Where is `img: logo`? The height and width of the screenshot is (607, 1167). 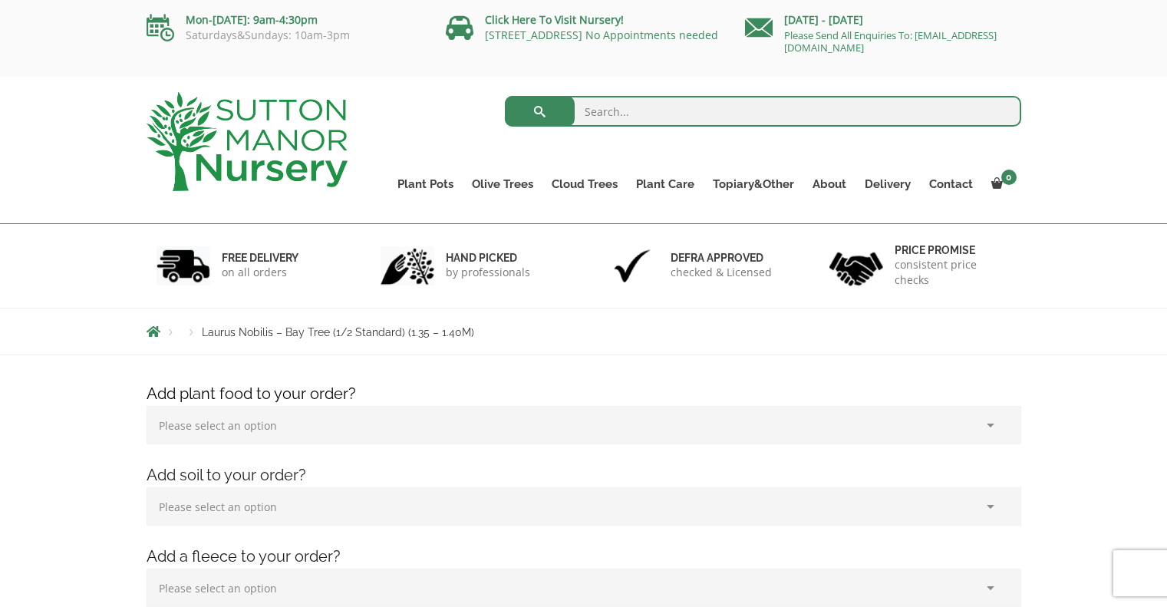 img: logo is located at coordinates (247, 141).